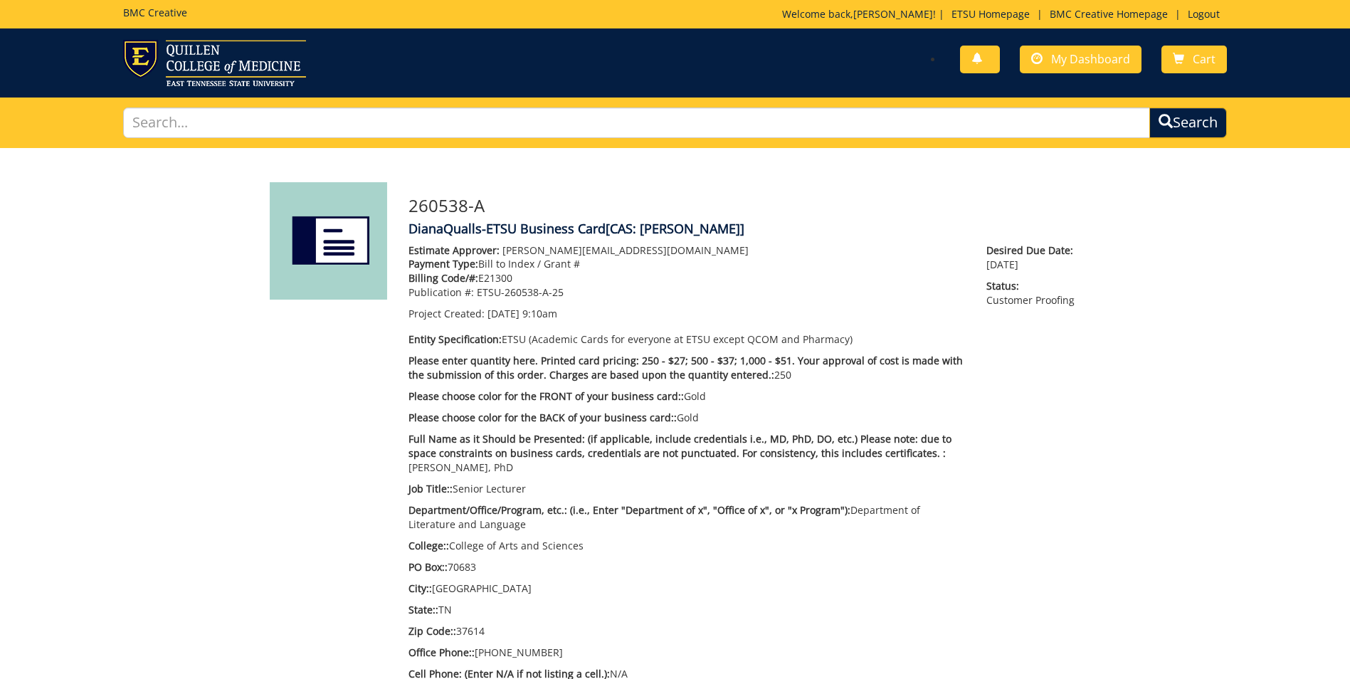  What do you see at coordinates (687, 339) in the screenshot?
I see `p: ETSU (Academic Cards for everyone at ETSU except QCOM and Pharmacy)` at bounding box center [687, 339].